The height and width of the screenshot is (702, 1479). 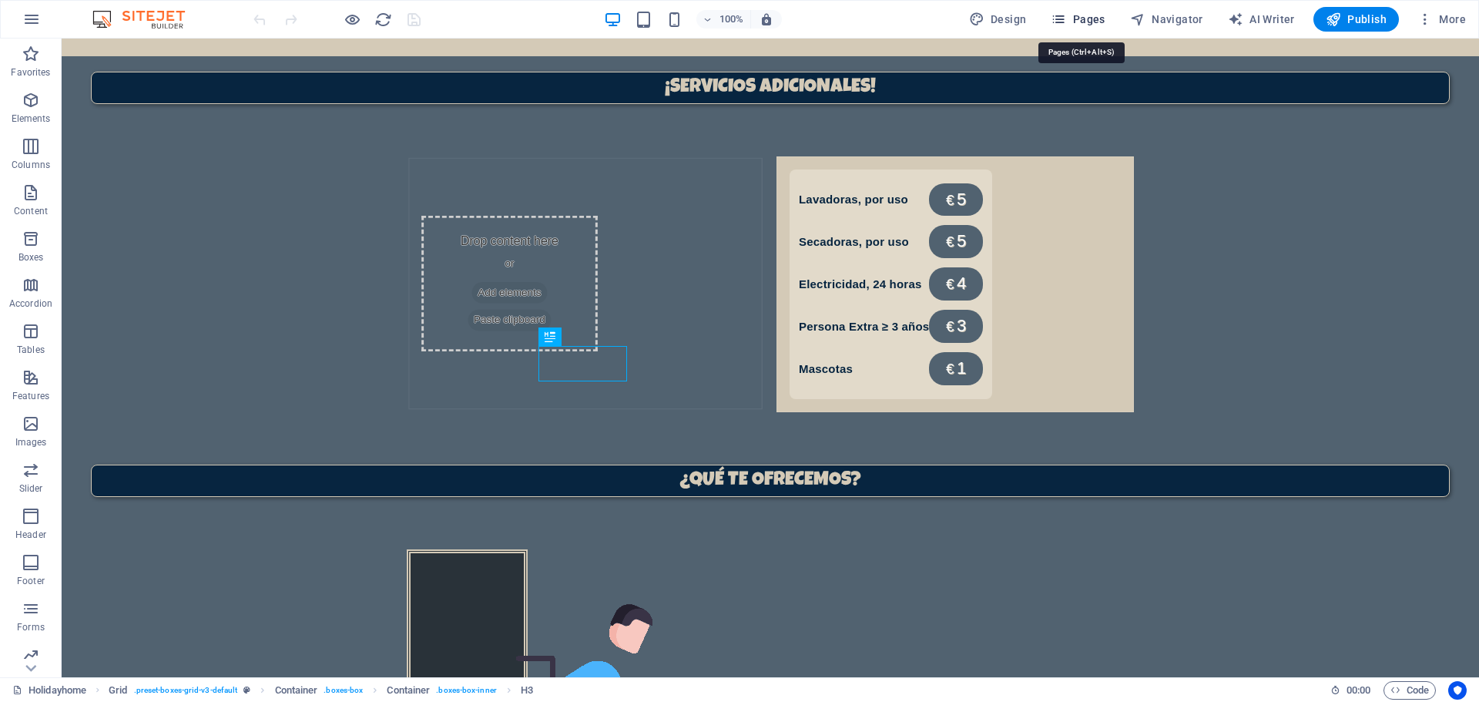 What do you see at coordinates (447, 281) in the screenshot?
I see `span: Paste clipboard` at bounding box center [447, 281].